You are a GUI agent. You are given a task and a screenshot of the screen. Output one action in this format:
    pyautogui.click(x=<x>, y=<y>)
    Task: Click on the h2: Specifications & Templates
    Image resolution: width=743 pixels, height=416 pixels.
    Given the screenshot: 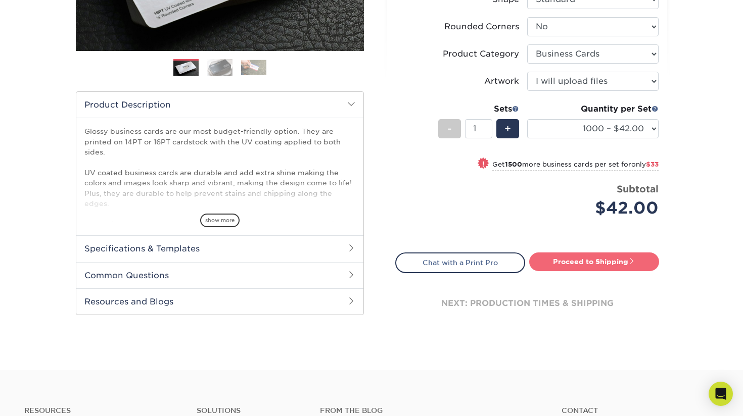 What is the action you would take?
    pyautogui.click(x=220, y=249)
    